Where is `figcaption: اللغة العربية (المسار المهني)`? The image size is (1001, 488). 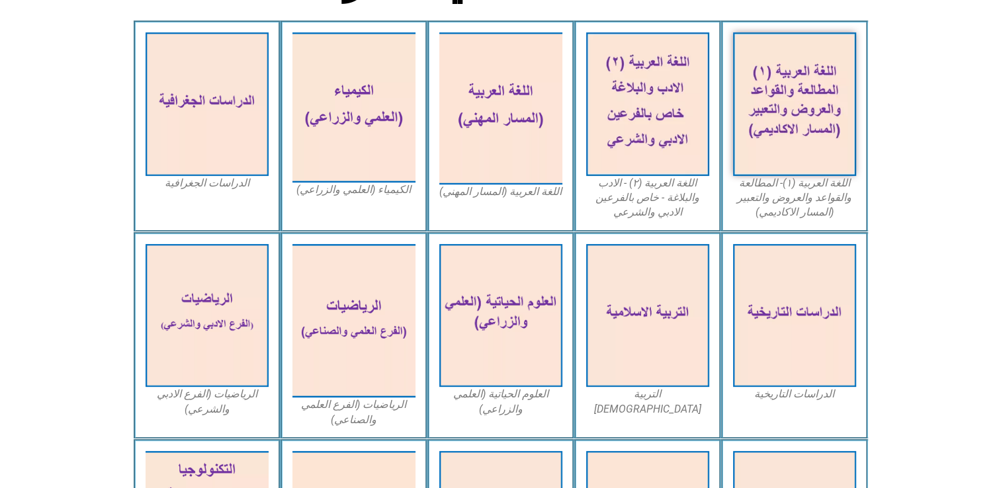 figcaption: اللغة العربية (المسار المهني) is located at coordinates (501, 192).